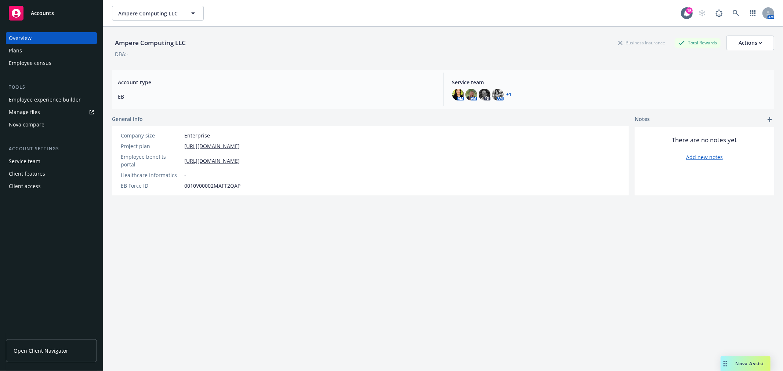  What do you see at coordinates (15, 51) in the screenshot?
I see `div: Plans` at bounding box center [15, 51].